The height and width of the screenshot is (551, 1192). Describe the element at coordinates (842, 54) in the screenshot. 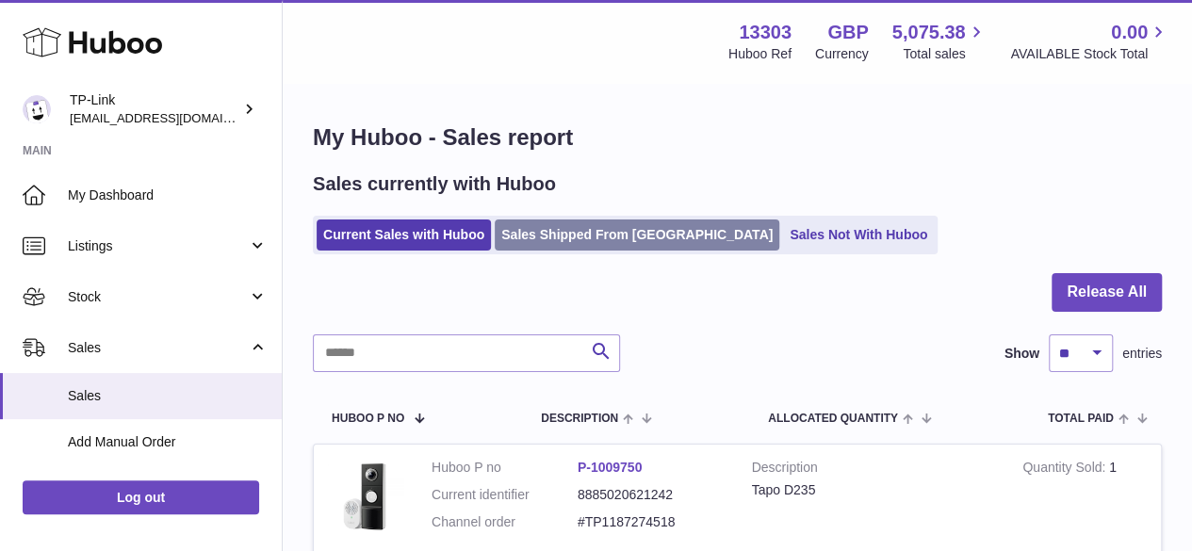

I see `div: Currency` at that location.